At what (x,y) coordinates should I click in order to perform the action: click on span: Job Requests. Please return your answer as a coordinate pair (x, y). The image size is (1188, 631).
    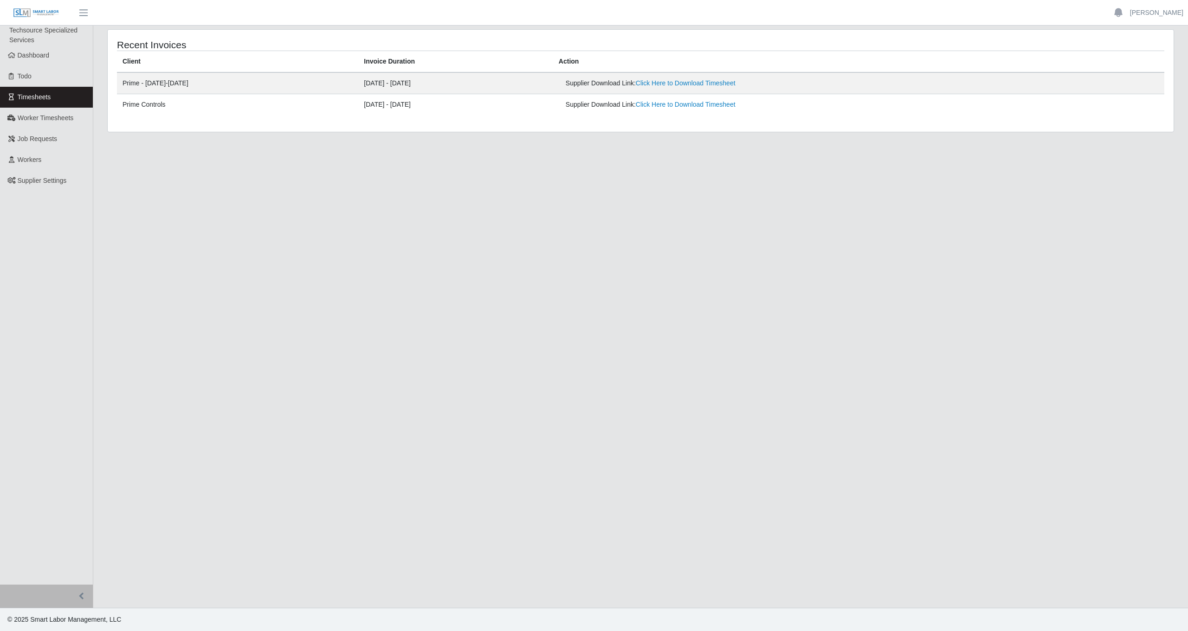
    Looking at the image, I should click on (38, 139).